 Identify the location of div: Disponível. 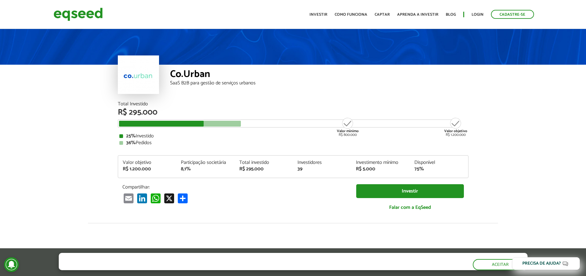
(439, 162).